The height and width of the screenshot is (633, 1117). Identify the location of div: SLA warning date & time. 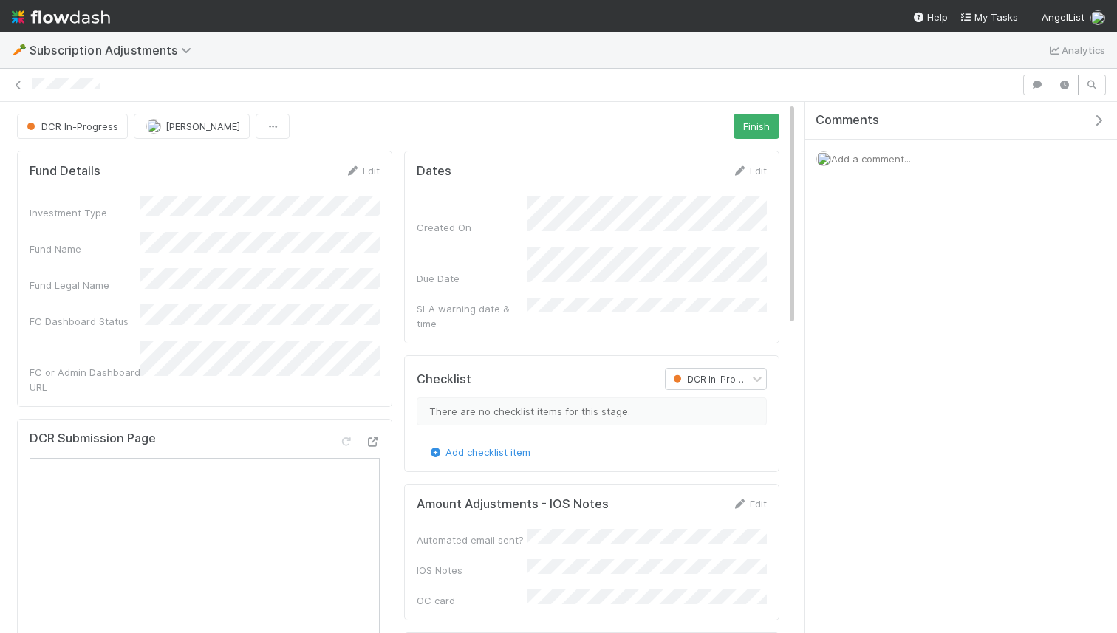
(472, 316).